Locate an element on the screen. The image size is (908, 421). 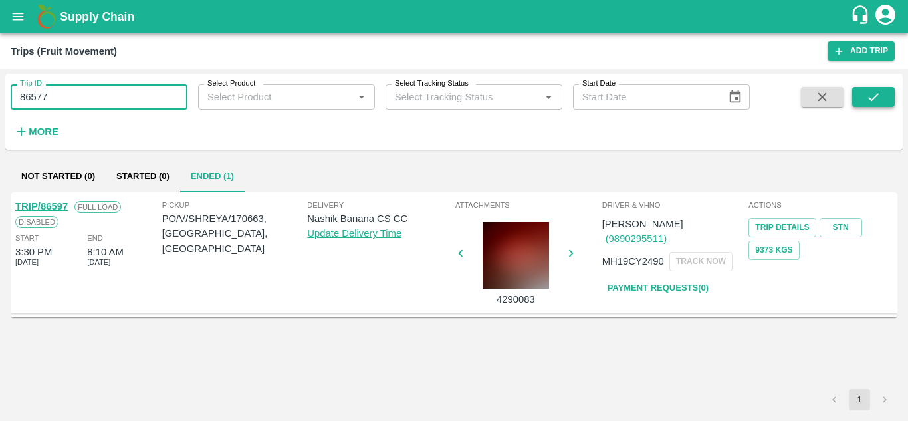
label: Trip ID is located at coordinates (31, 84).